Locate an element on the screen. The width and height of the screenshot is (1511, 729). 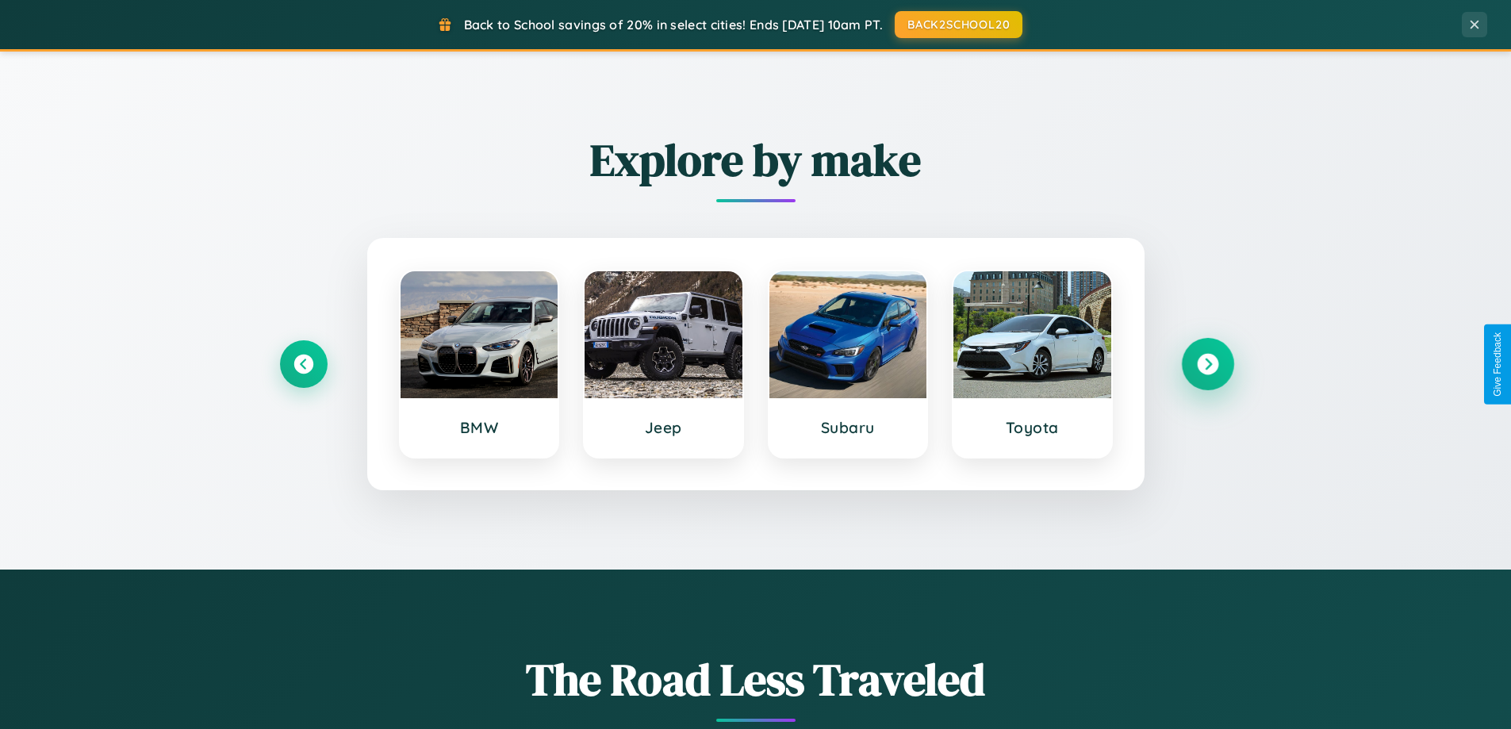
h3: Toyota is located at coordinates (1032, 427).